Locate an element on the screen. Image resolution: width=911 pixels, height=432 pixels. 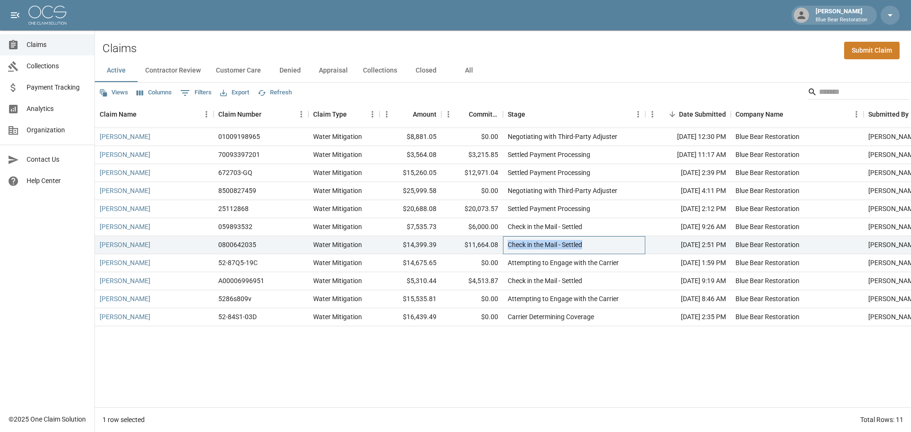
button: Appraisal is located at coordinates (333, 71).